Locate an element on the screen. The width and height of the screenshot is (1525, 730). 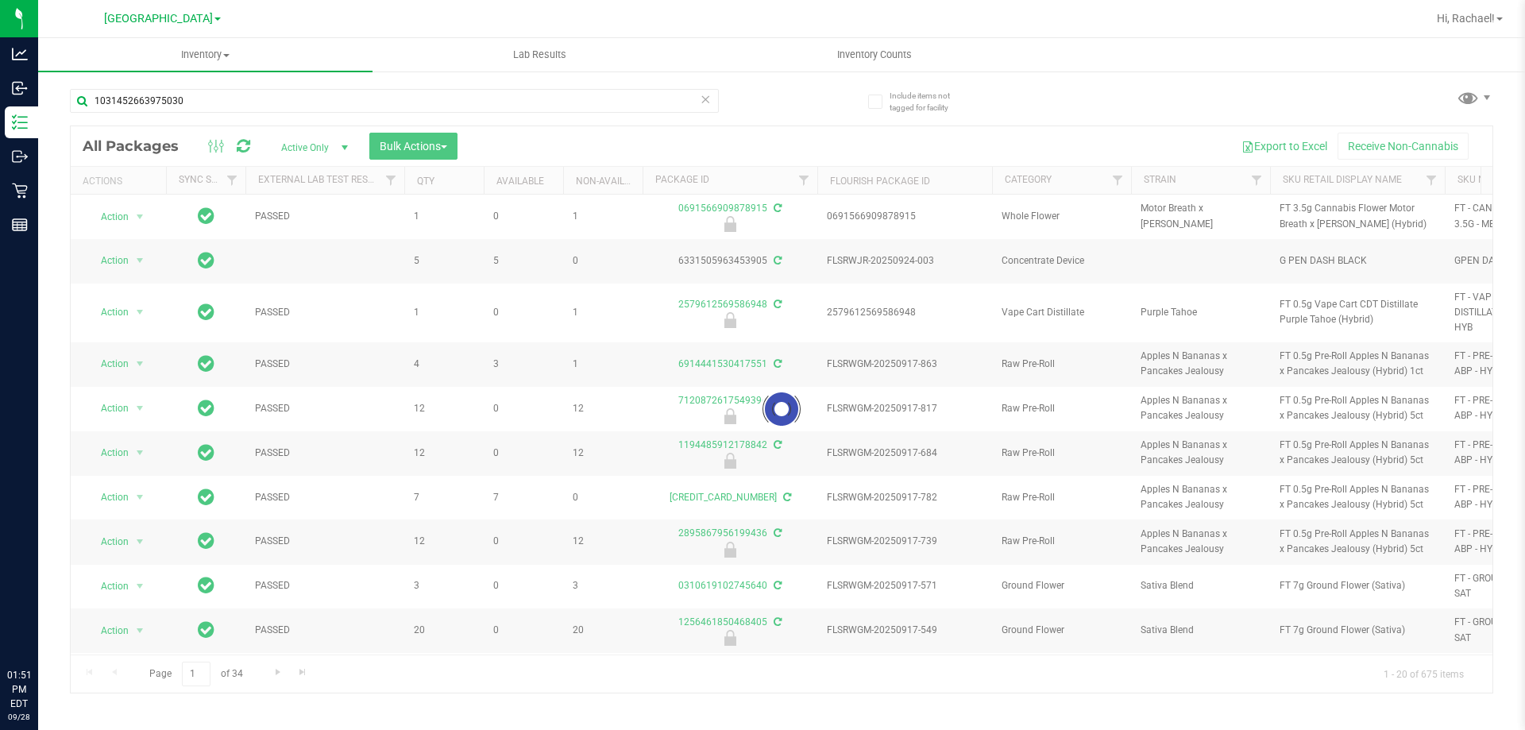
span: Hi, Rachael! is located at coordinates (1466, 18).